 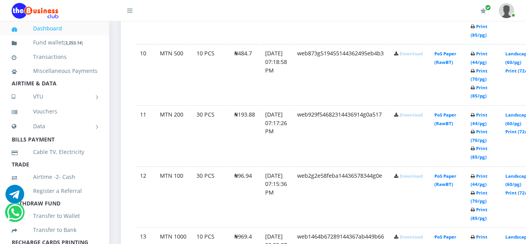 I want to click on b: 2,253.14, so click(x=73, y=43).